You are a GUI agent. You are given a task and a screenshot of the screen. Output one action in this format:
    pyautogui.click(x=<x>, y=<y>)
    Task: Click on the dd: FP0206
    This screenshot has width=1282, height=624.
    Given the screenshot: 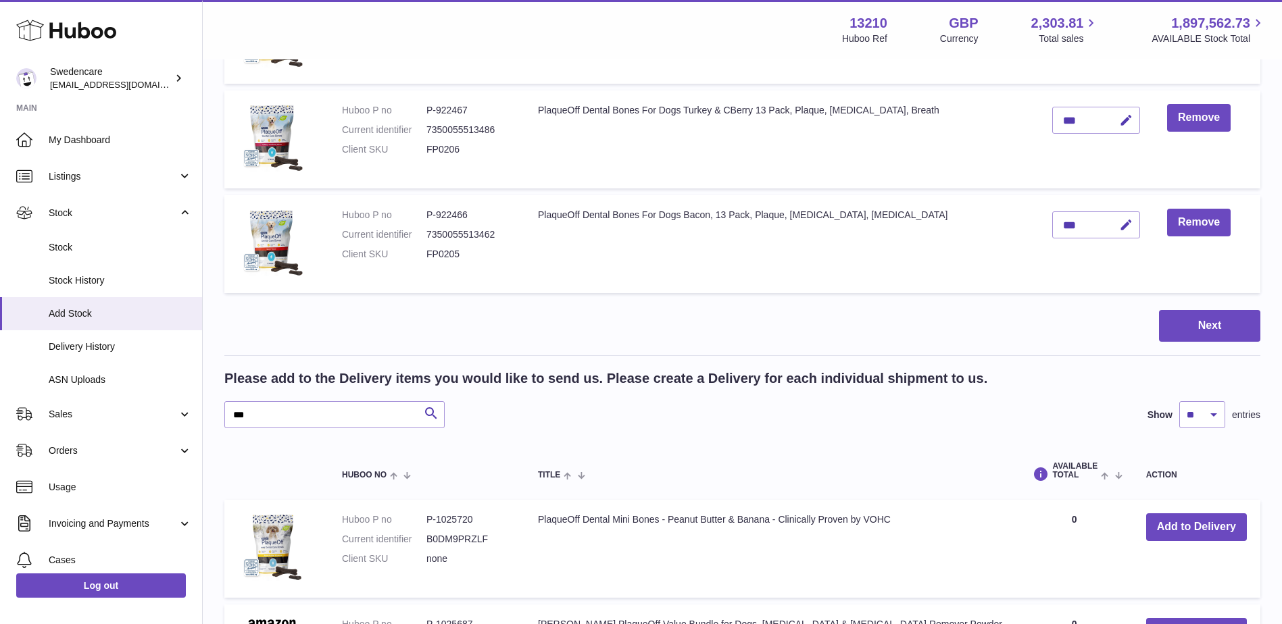 What is the action you would take?
    pyautogui.click(x=468, y=149)
    